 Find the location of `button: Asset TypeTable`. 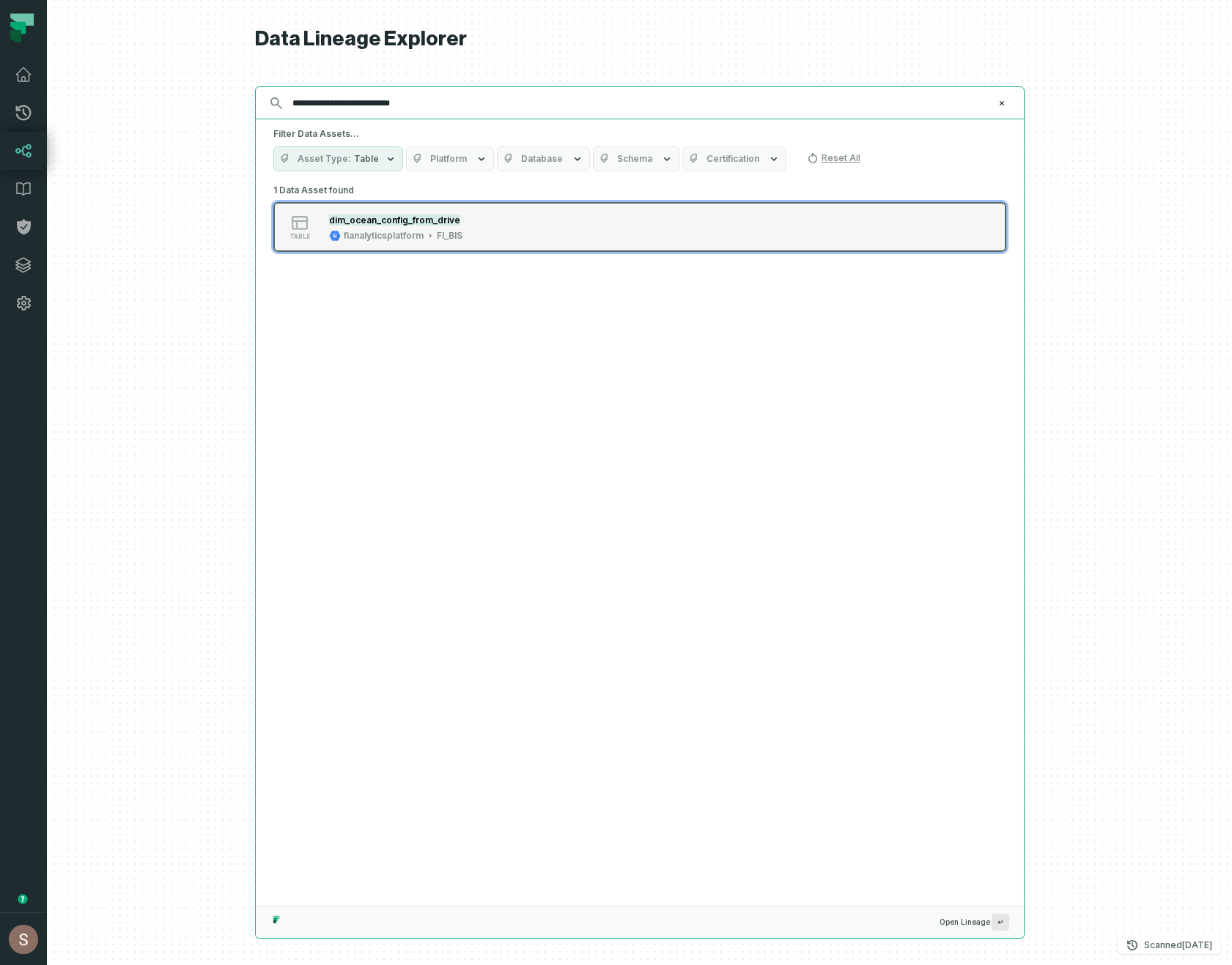

button: Asset TypeTable is located at coordinates (338, 159).